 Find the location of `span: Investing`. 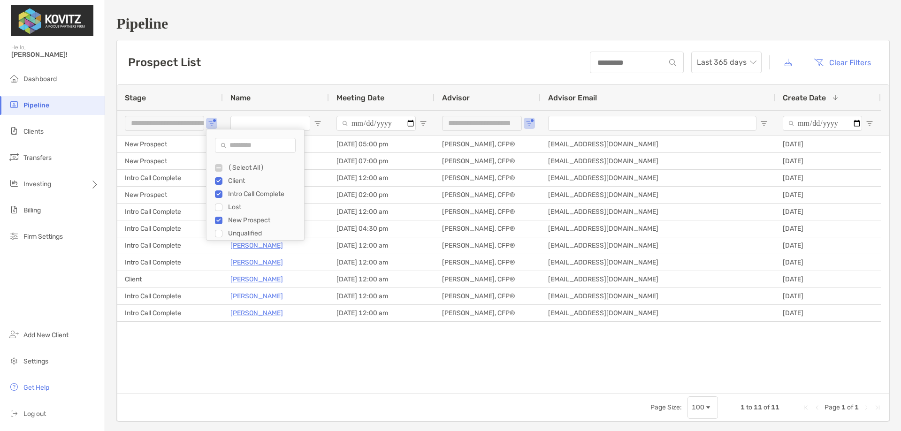

span: Investing is located at coordinates (37, 184).